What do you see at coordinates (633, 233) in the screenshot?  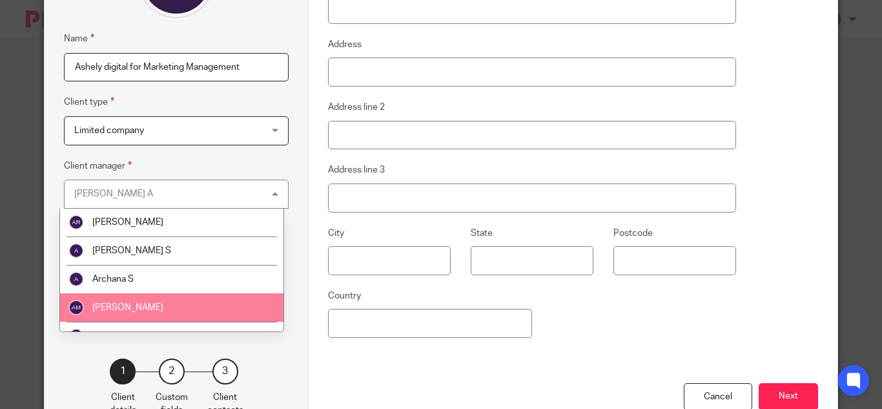 I see `label: Postcode` at bounding box center [633, 233].